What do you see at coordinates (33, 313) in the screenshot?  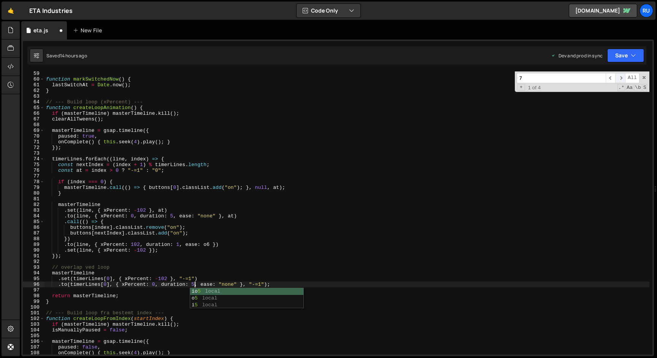 I see `div: 101` at bounding box center [33, 313].